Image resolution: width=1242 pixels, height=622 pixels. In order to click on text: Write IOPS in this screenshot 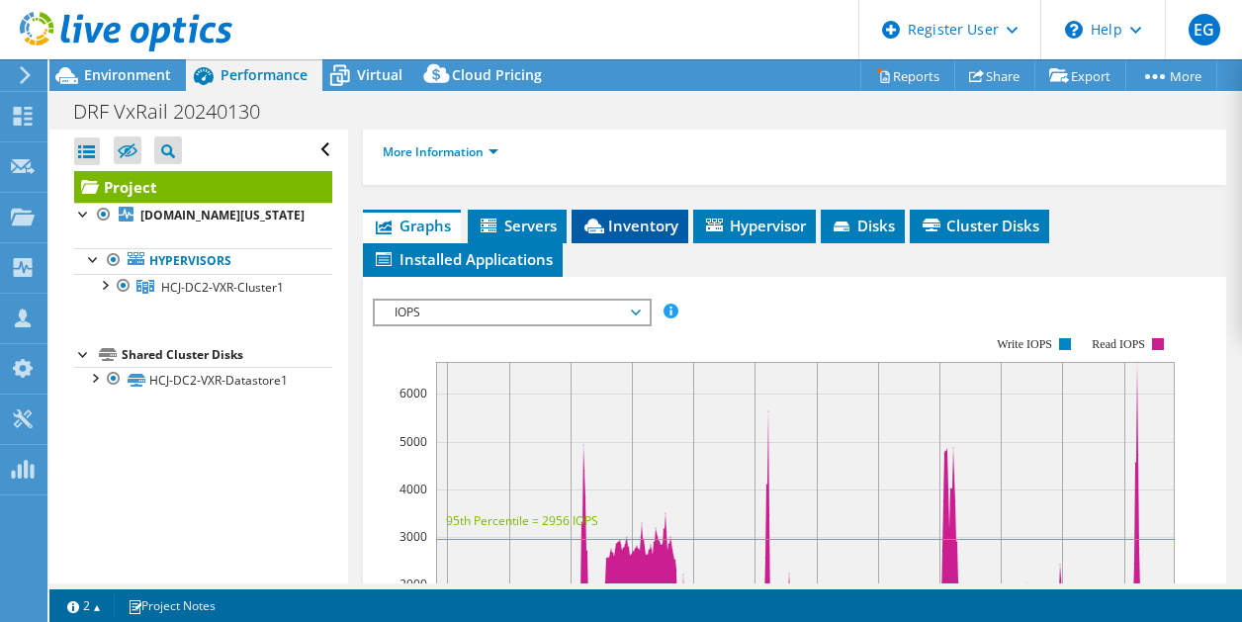, I will do `click(1025, 344)`.